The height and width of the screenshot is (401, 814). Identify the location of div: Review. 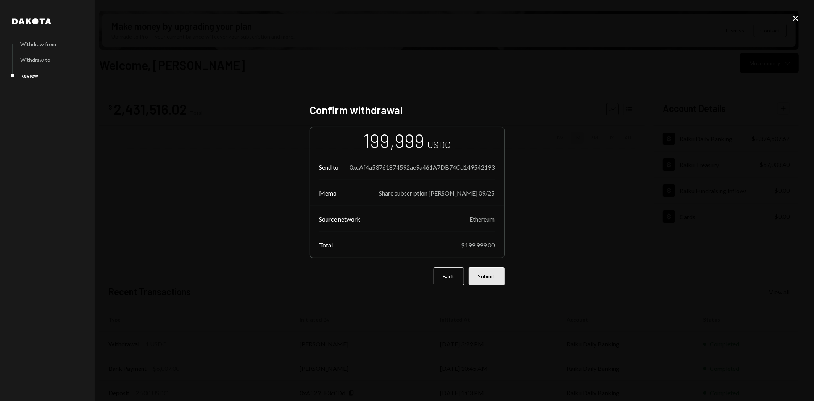
(29, 75).